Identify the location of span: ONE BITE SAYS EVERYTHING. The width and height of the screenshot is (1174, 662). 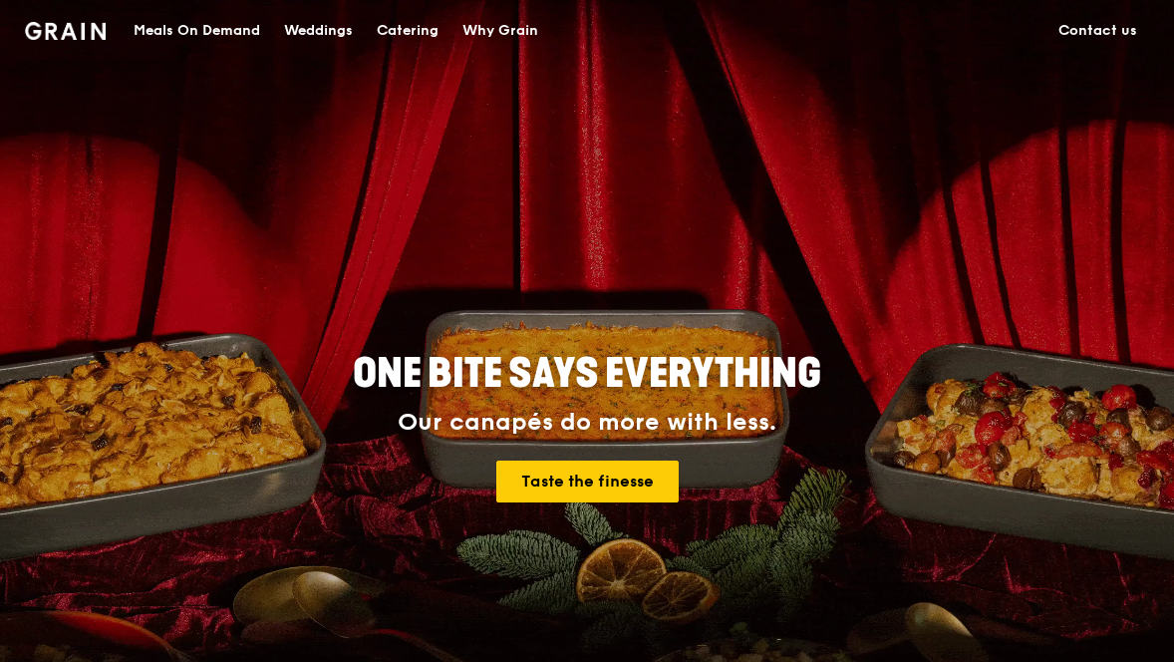
(587, 374).